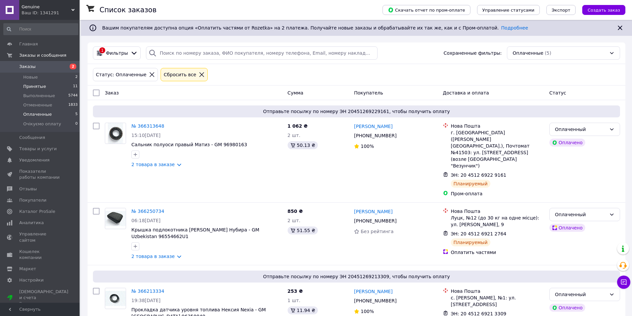 The width and height of the screenshot is (632, 316). I want to click on span: 253 ₴, so click(295, 291).